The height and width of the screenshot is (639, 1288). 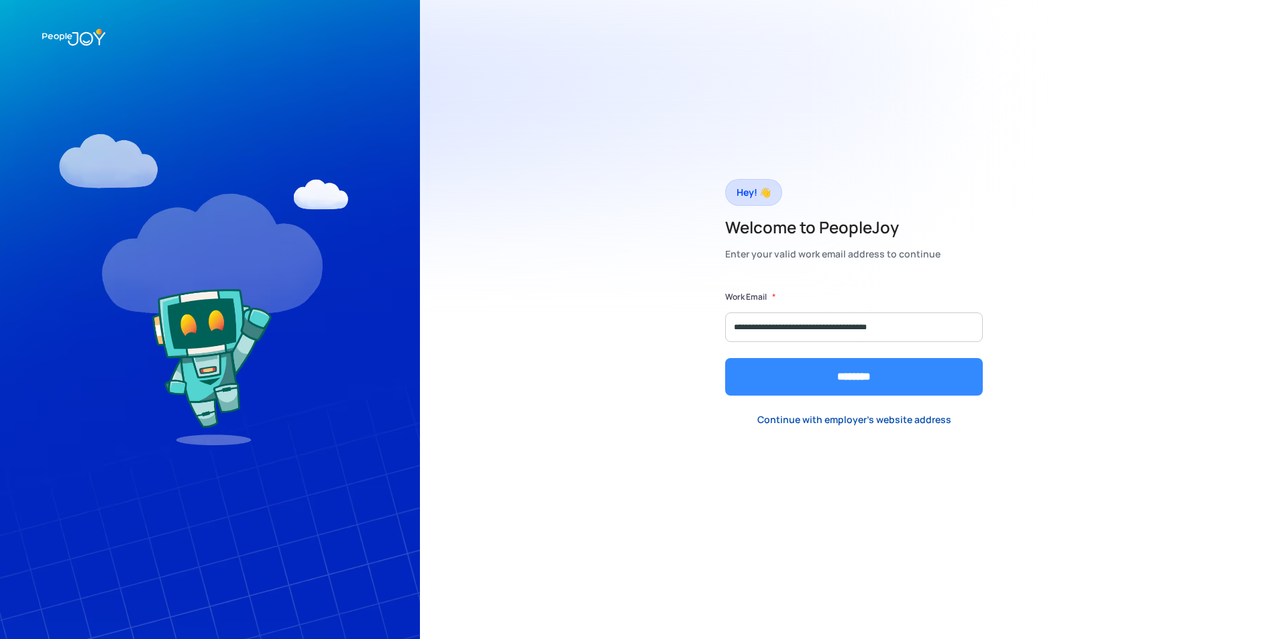 I want to click on a: Continue with employer's website address, so click(x=854, y=419).